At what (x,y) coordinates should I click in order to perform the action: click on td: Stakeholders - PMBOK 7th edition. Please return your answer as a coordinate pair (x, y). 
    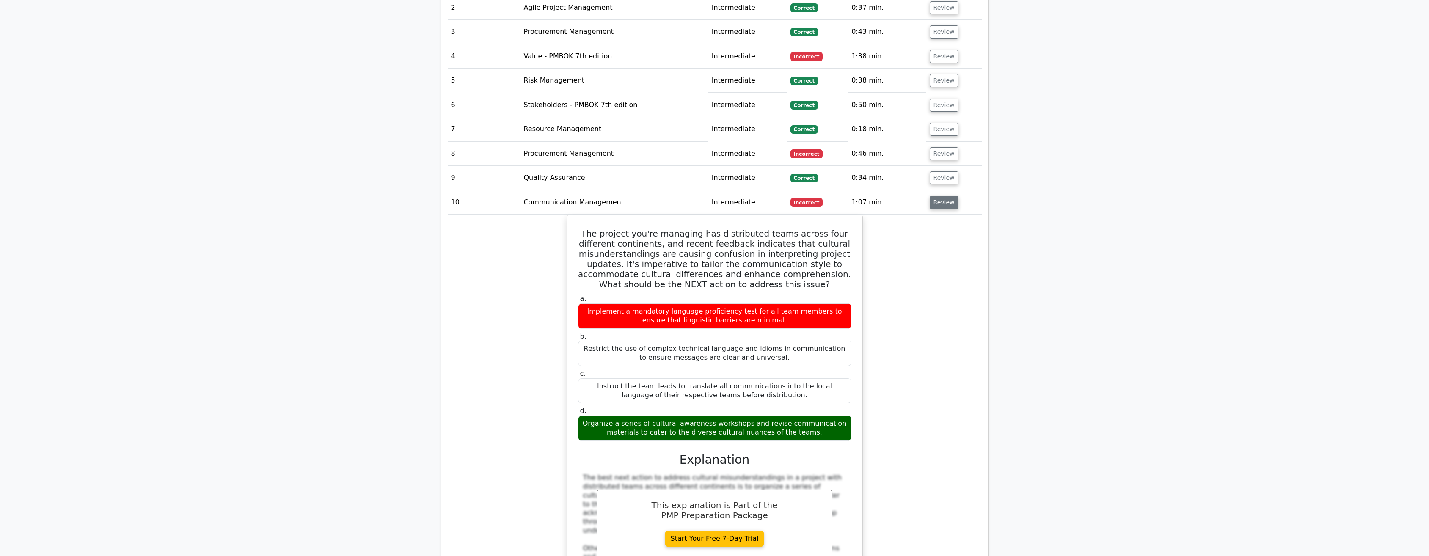
    Looking at the image, I should click on (614, 105).